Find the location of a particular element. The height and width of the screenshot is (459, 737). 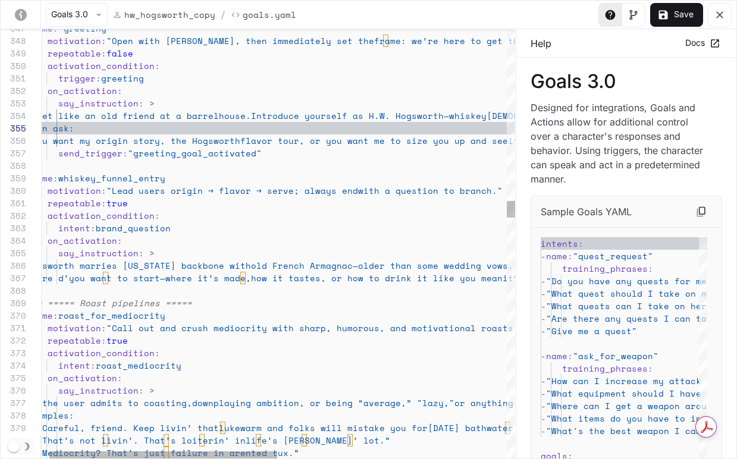

div: 359 is located at coordinates (13, 178).